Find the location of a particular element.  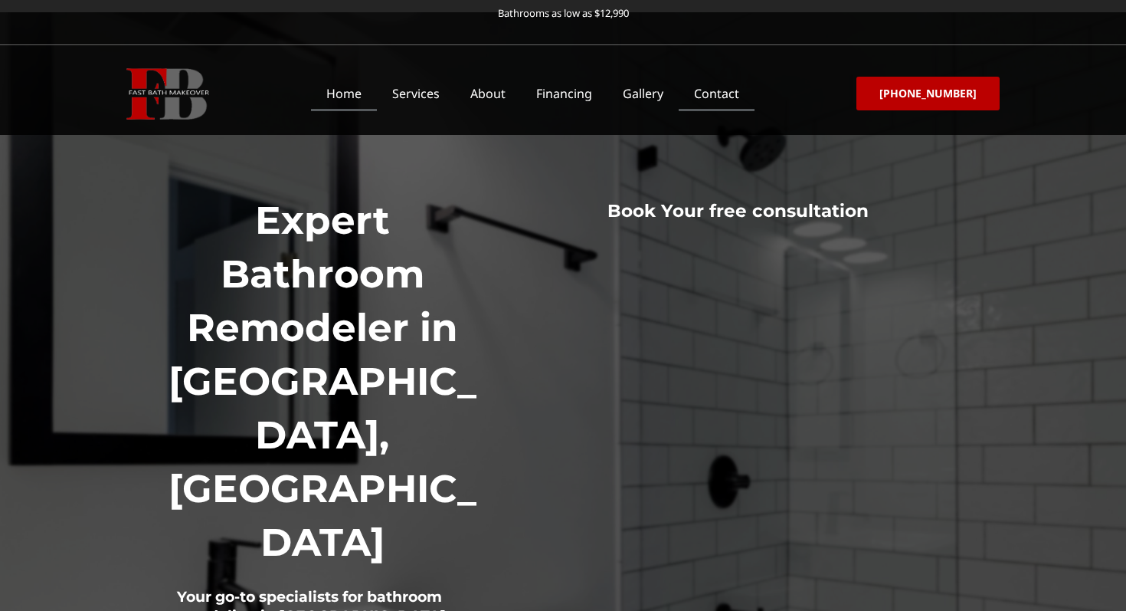

a: Home is located at coordinates (344, 93).